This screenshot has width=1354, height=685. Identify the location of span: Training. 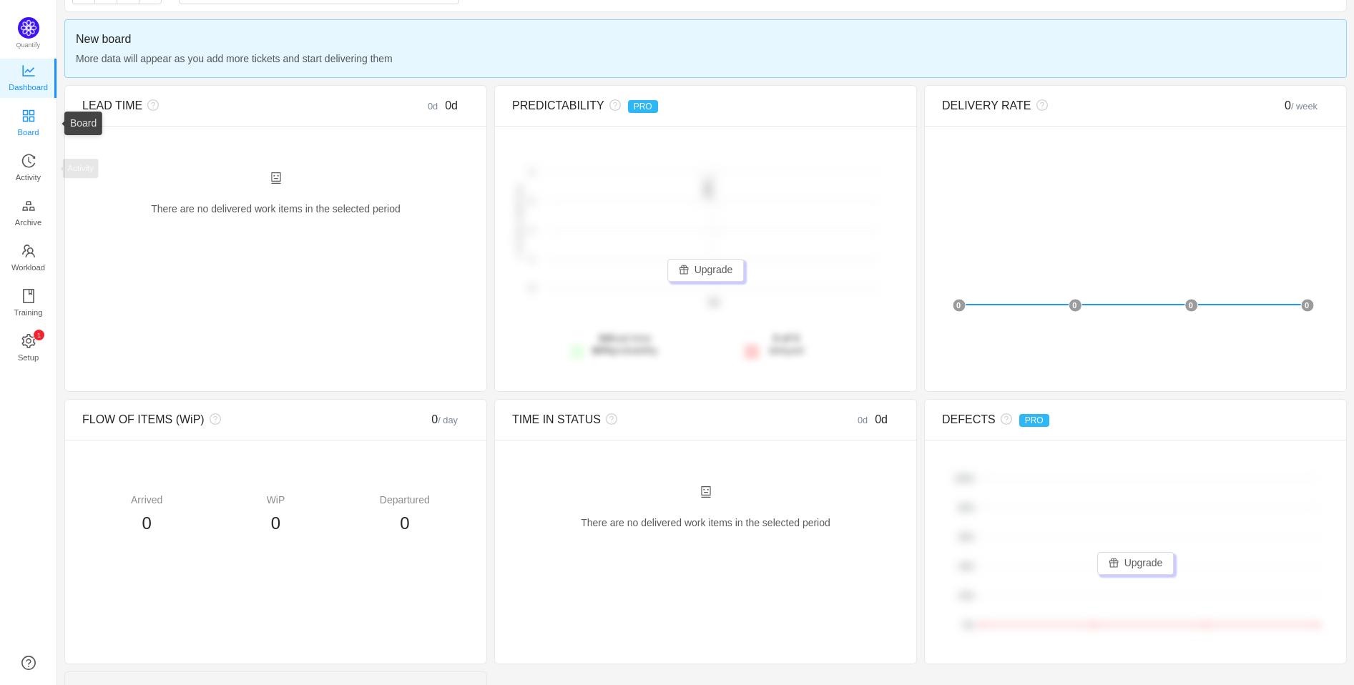
(28, 313).